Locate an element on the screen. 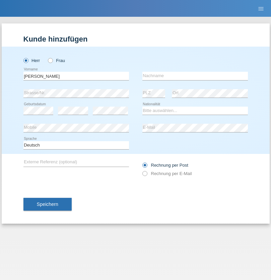 This screenshot has height=280, width=271. label: Frau is located at coordinates (56, 60).